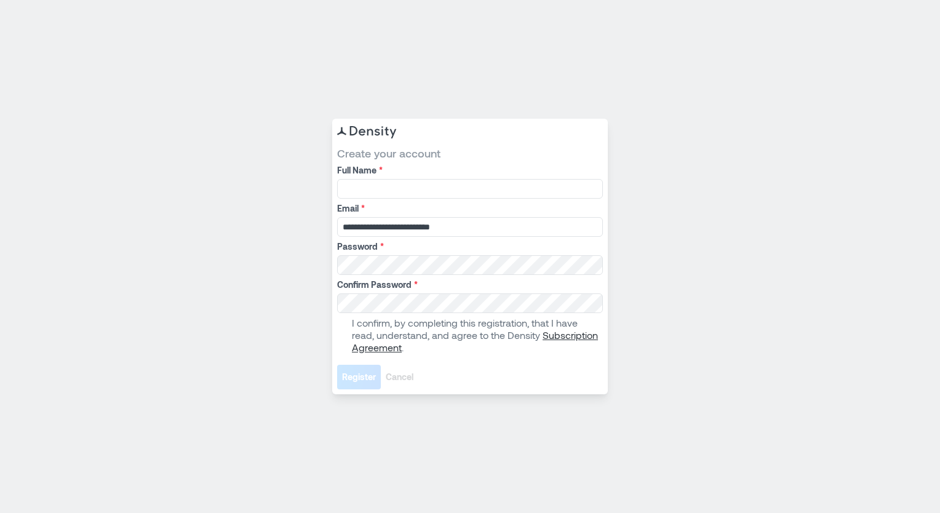 This screenshot has height=513, width=940. Describe the element at coordinates (469, 285) in the screenshot. I see `label: Confirm Password` at that location.